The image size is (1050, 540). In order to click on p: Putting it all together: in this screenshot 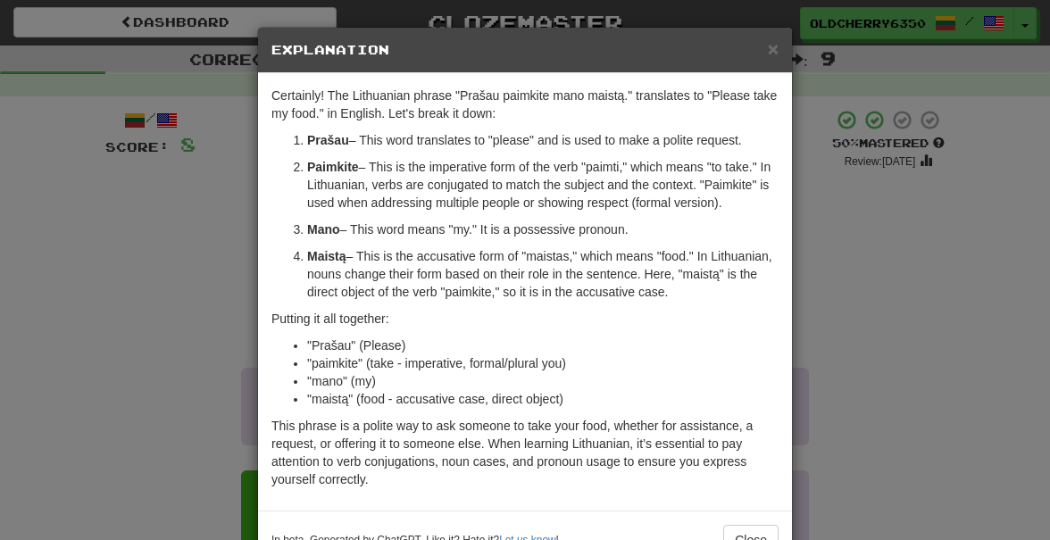, I will do `click(525, 319)`.